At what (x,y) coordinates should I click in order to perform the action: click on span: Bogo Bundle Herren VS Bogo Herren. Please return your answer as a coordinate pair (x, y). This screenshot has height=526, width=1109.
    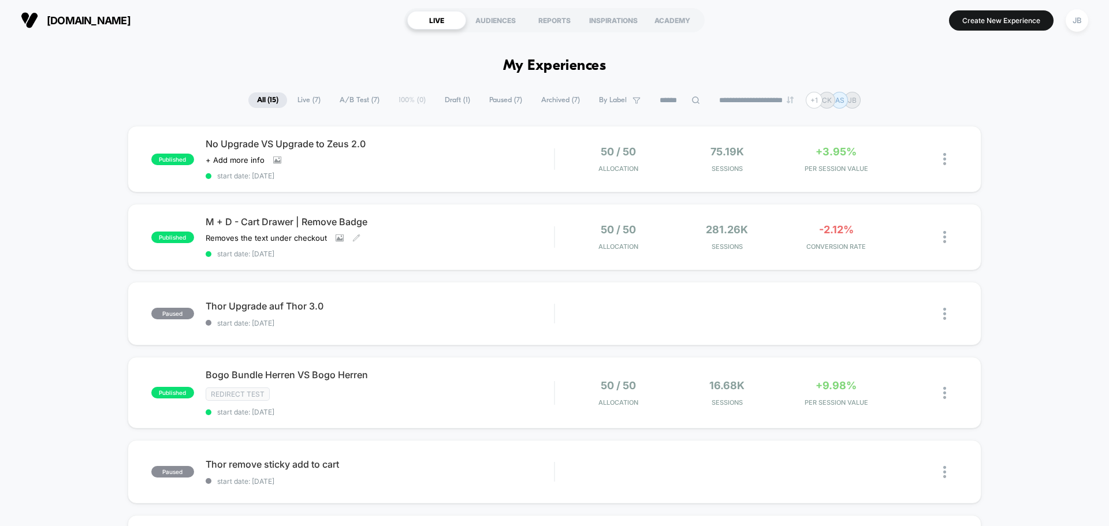
    Looking at the image, I should click on (380, 375).